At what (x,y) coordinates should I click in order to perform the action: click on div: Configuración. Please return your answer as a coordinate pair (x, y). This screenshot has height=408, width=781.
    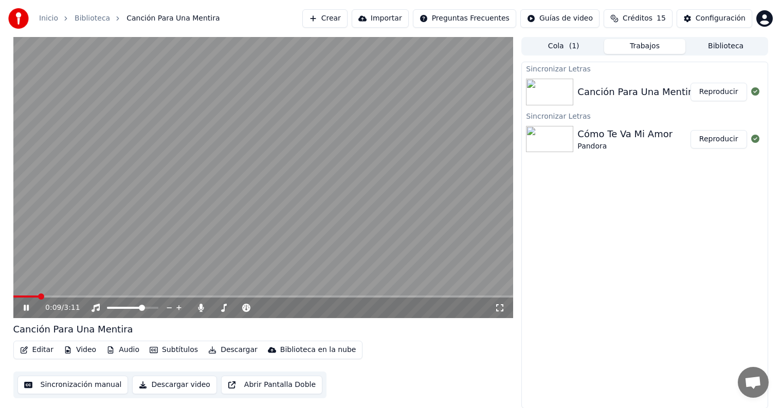
    Looking at the image, I should click on (720, 19).